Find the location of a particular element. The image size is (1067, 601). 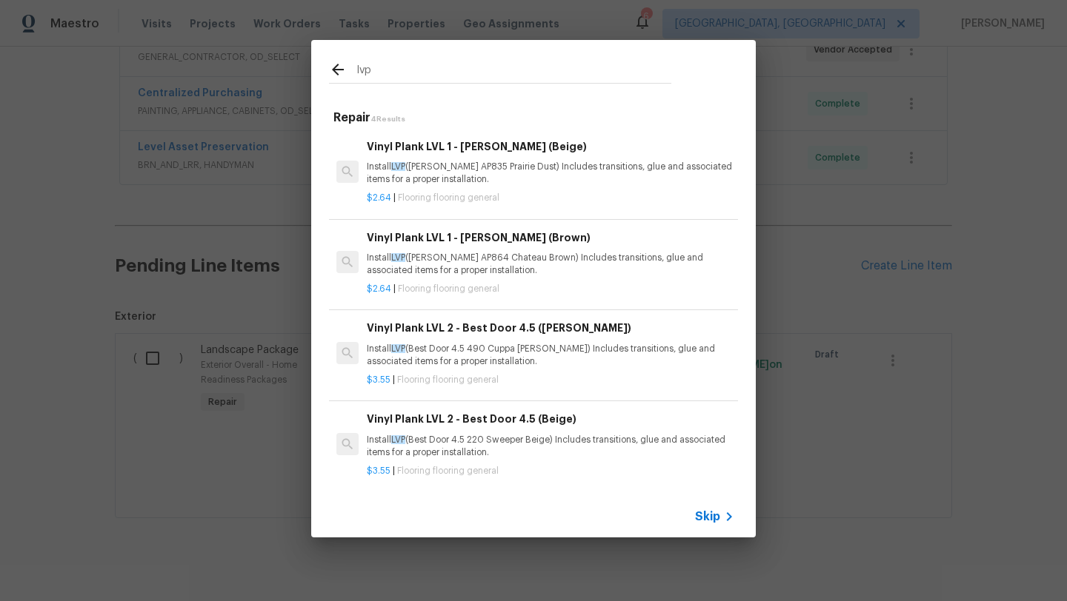

input: Search issues or repairs is located at coordinates (514, 72).